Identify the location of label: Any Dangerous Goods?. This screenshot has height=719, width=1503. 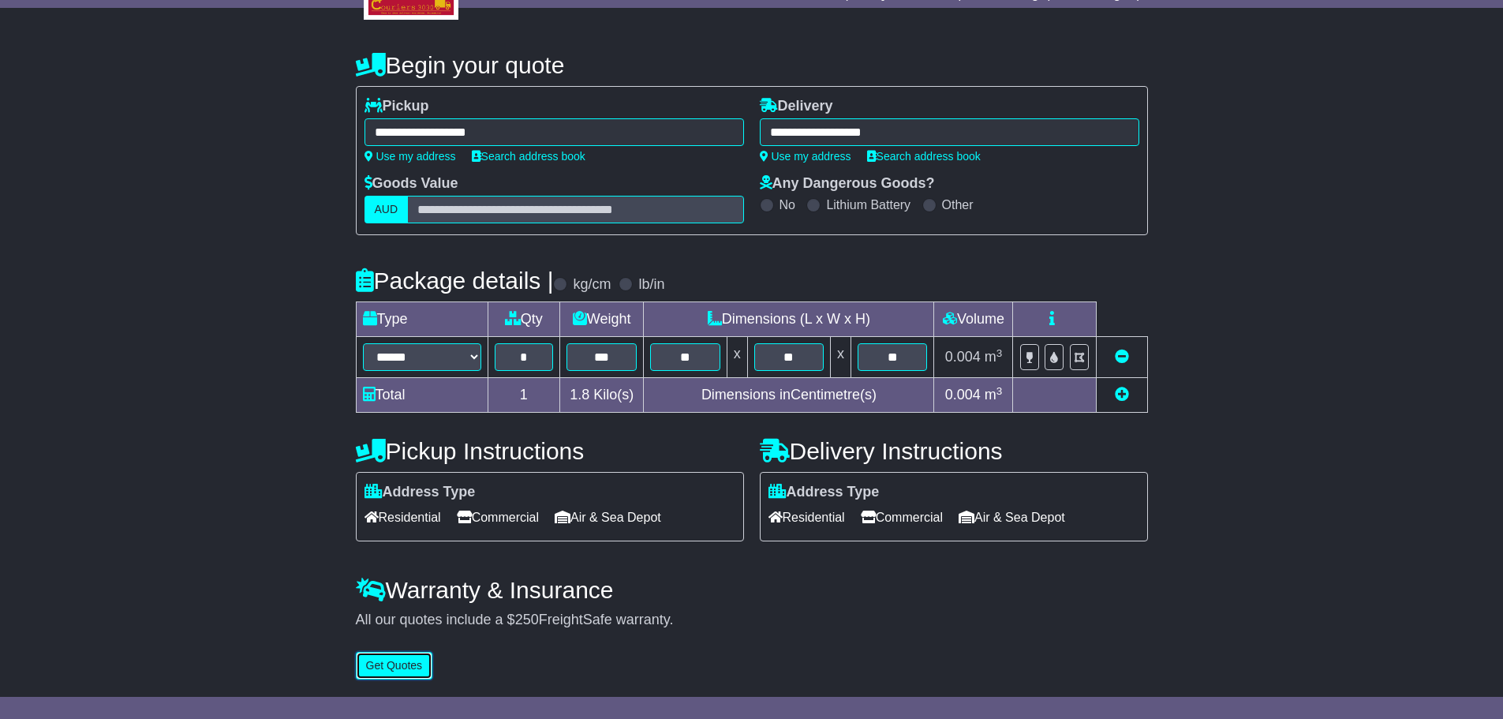
(847, 184).